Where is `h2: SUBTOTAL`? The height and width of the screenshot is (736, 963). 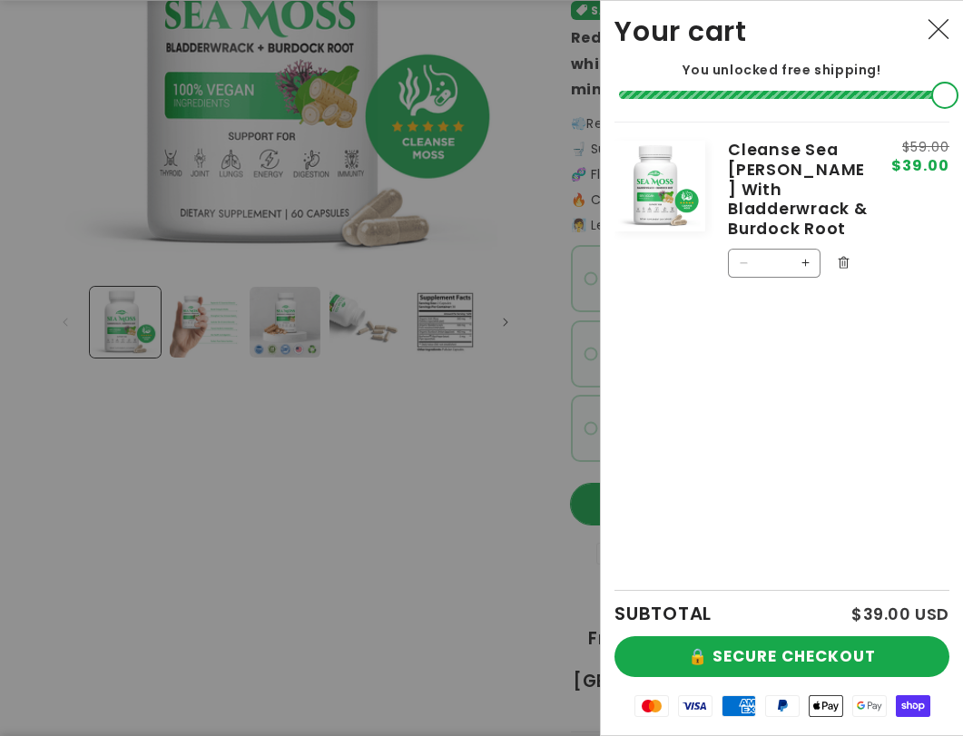
h2: SUBTOTAL is located at coordinates (663, 614).